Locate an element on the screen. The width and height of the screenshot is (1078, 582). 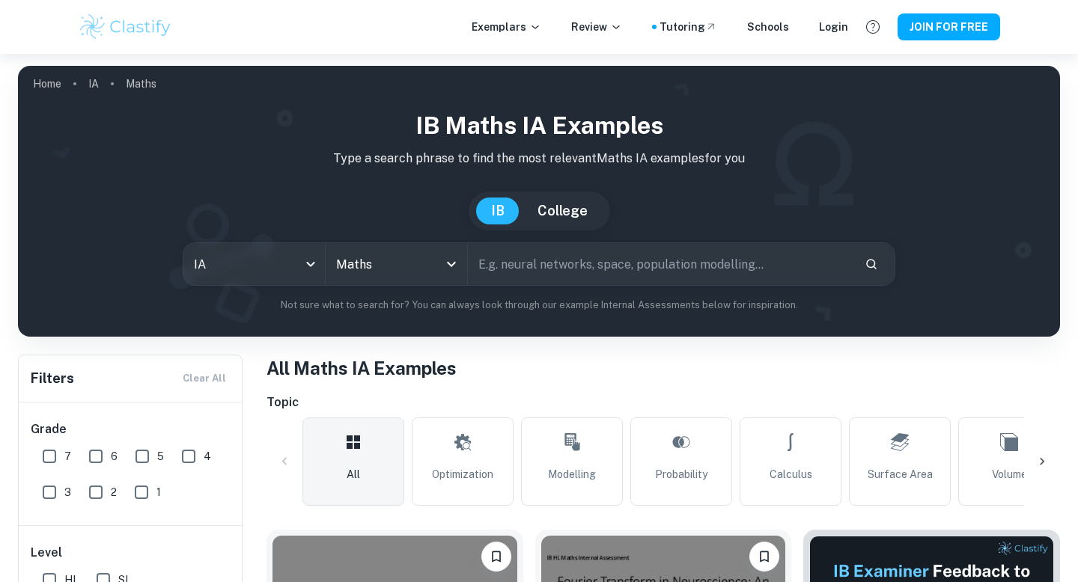
a: Tutoring is located at coordinates (688, 27).